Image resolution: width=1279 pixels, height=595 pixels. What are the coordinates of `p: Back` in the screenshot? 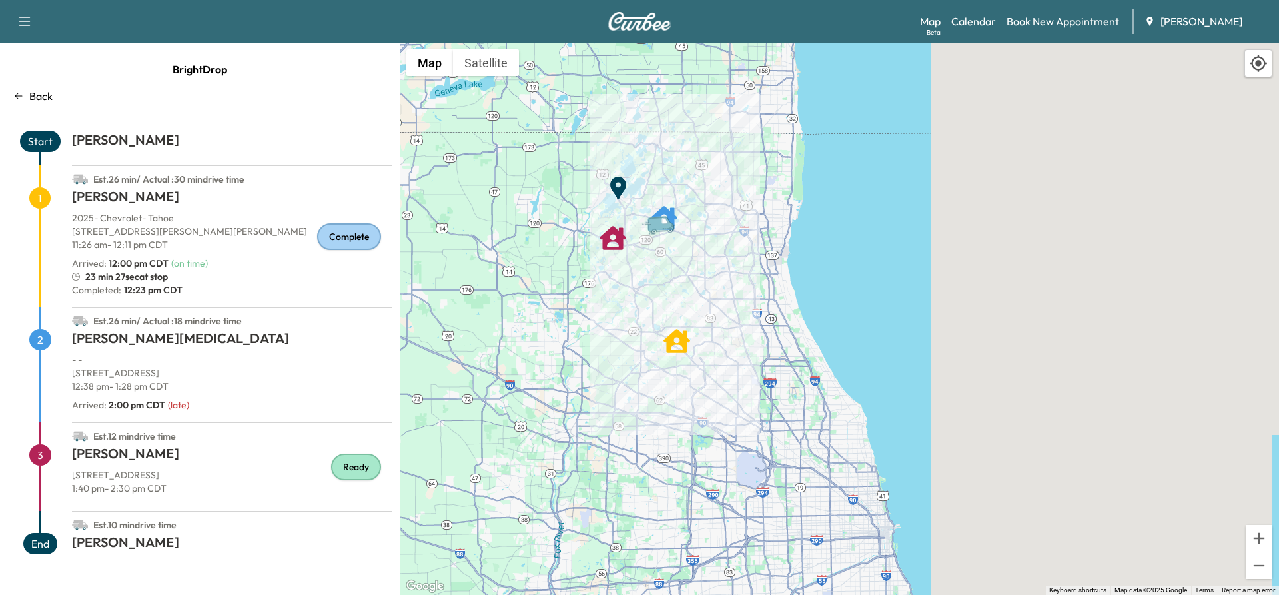 It's located at (41, 96).